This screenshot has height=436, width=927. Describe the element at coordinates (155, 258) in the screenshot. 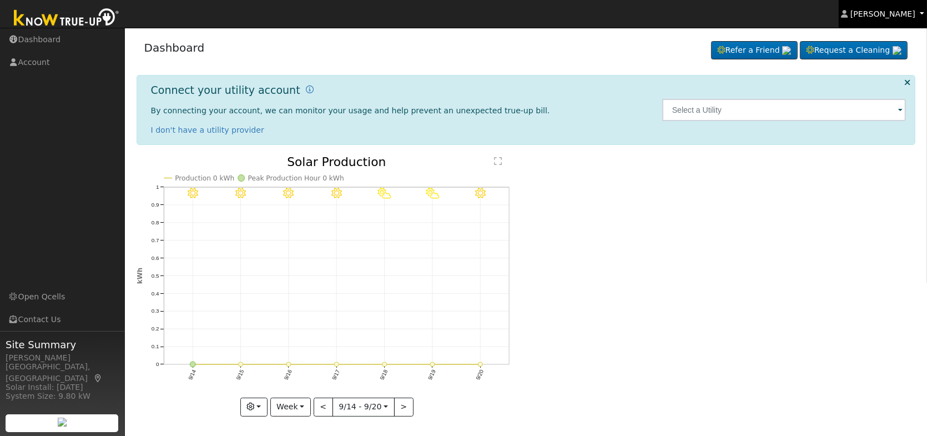

I see `text: 0.6` at that location.